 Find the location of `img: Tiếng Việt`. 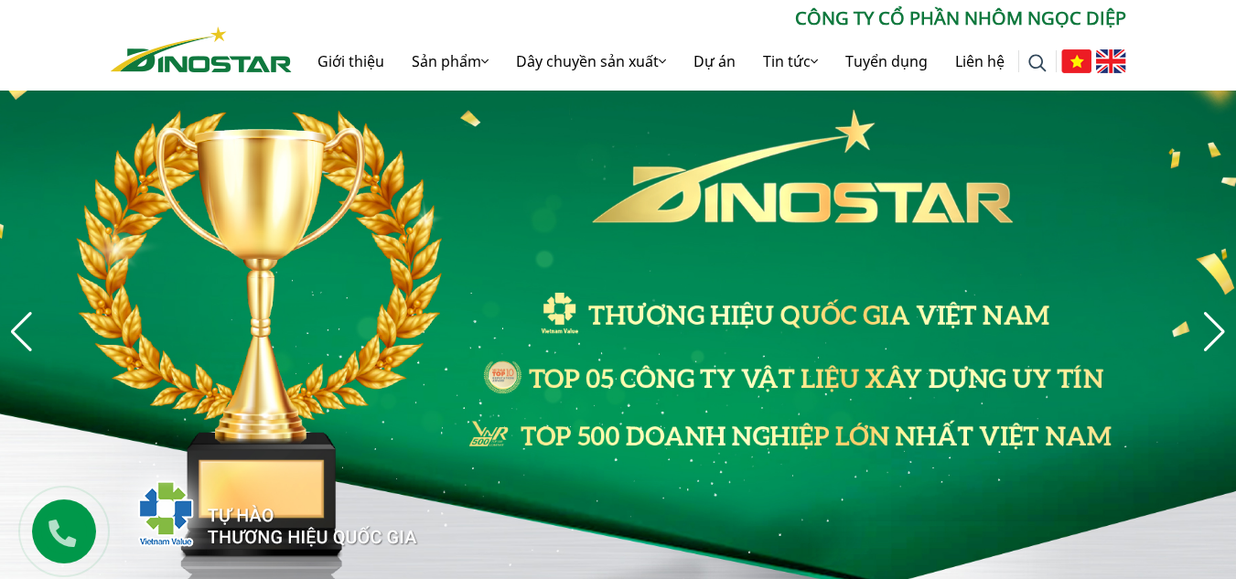

img: Tiếng Việt is located at coordinates (1076, 61).